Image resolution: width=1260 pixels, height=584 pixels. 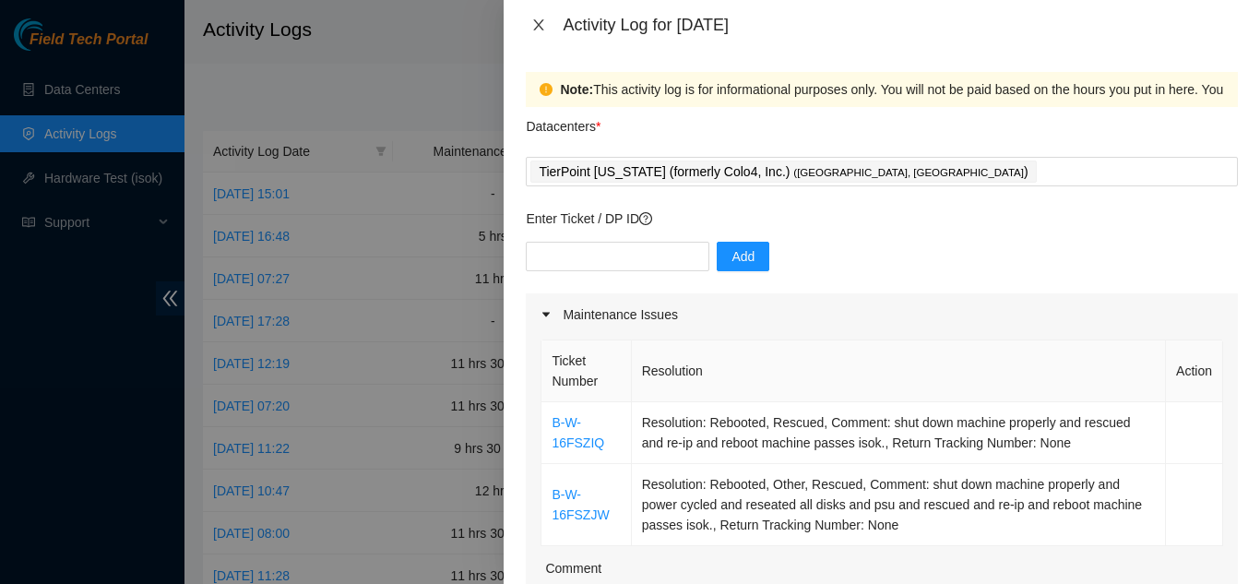 I want to click on span: exclamation-circle, so click(x=546, y=89).